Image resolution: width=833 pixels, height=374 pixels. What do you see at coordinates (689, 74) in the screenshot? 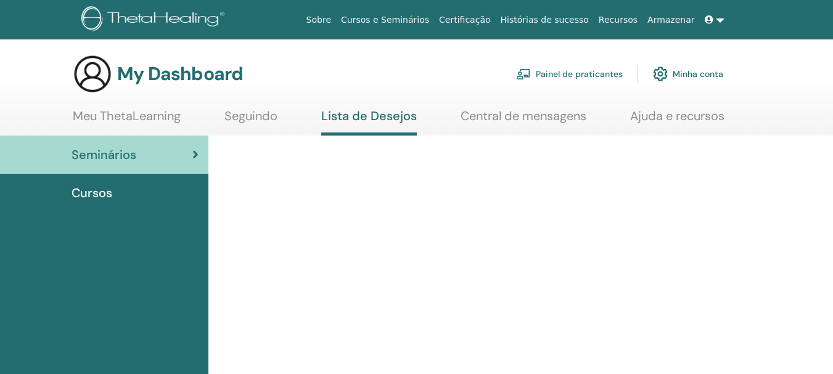
I see `a: Minha conta` at bounding box center [689, 74].